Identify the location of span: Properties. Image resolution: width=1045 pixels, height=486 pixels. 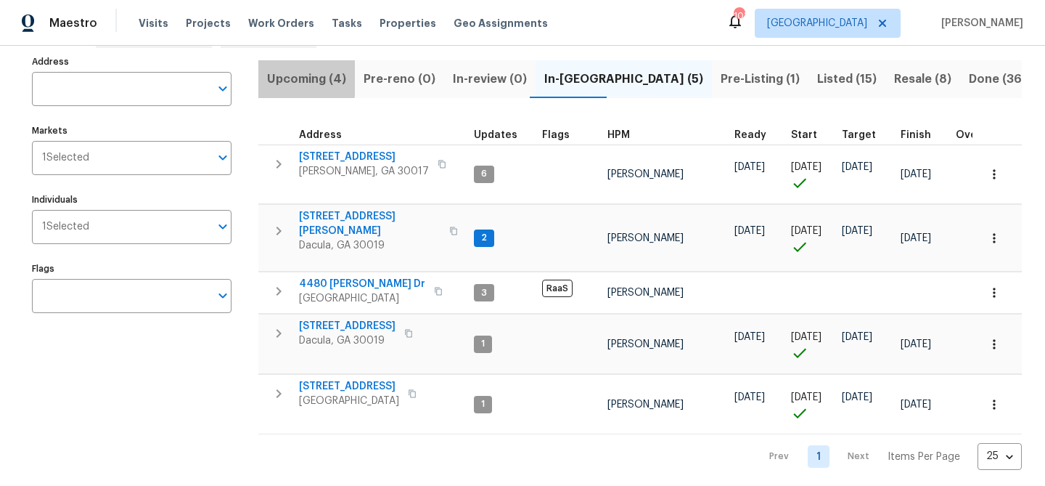
(408, 23).